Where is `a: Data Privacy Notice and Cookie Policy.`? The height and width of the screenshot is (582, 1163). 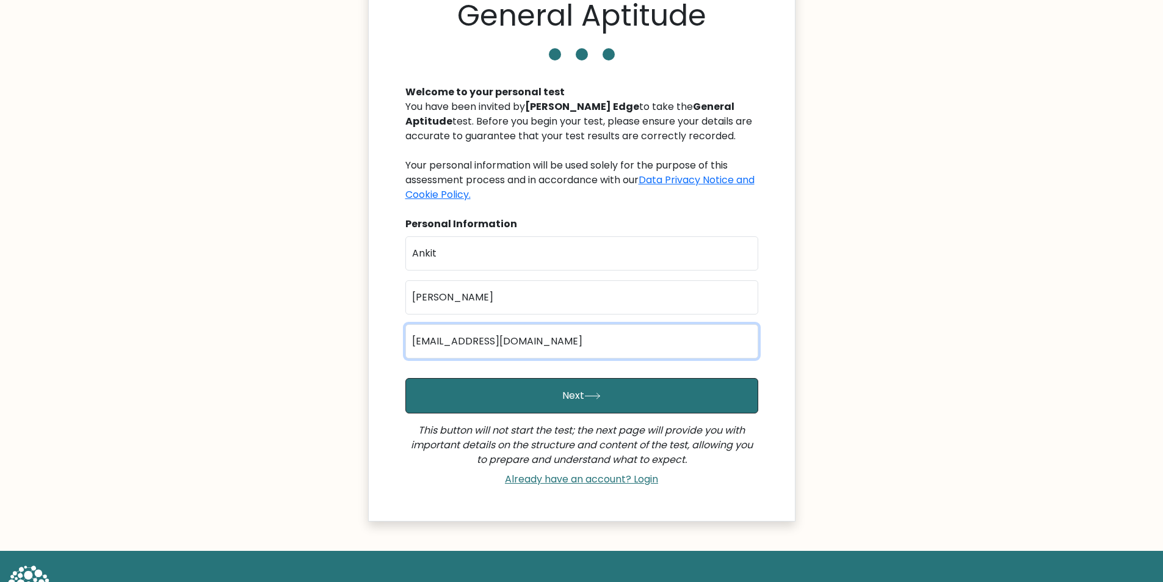
a: Data Privacy Notice and Cookie Policy. is located at coordinates (580, 187).